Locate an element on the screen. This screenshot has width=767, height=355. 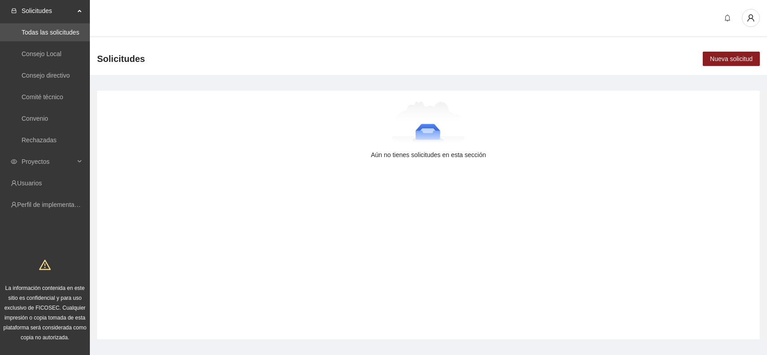
span: Proyectos is located at coordinates (48, 162).